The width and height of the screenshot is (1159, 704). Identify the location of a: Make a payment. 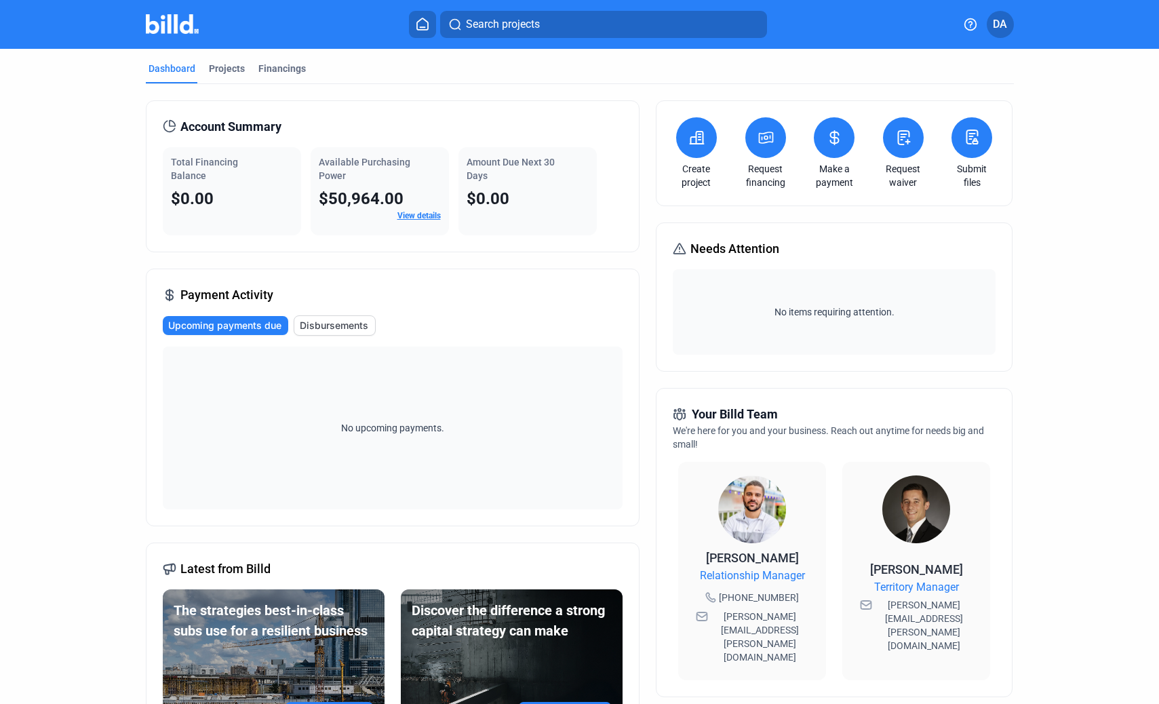
(834, 176).